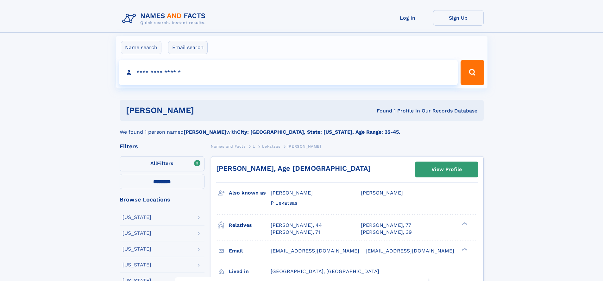 The height and width of the screenshot is (281, 603). What do you see at coordinates (472, 73) in the screenshot?
I see `button: Search Button` at bounding box center [472, 73].